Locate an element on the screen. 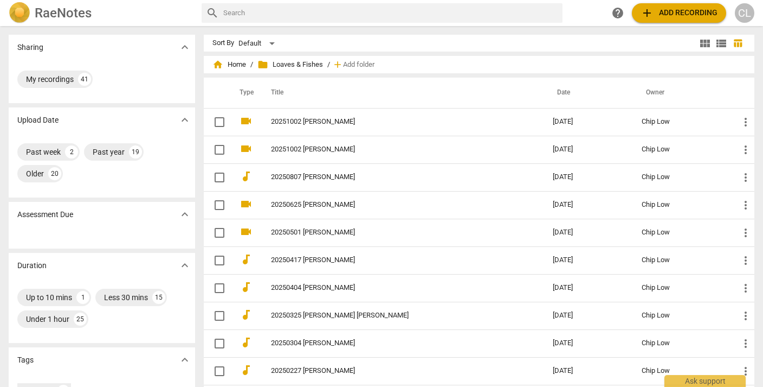  p: Tags is located at coordinates (25, 359).